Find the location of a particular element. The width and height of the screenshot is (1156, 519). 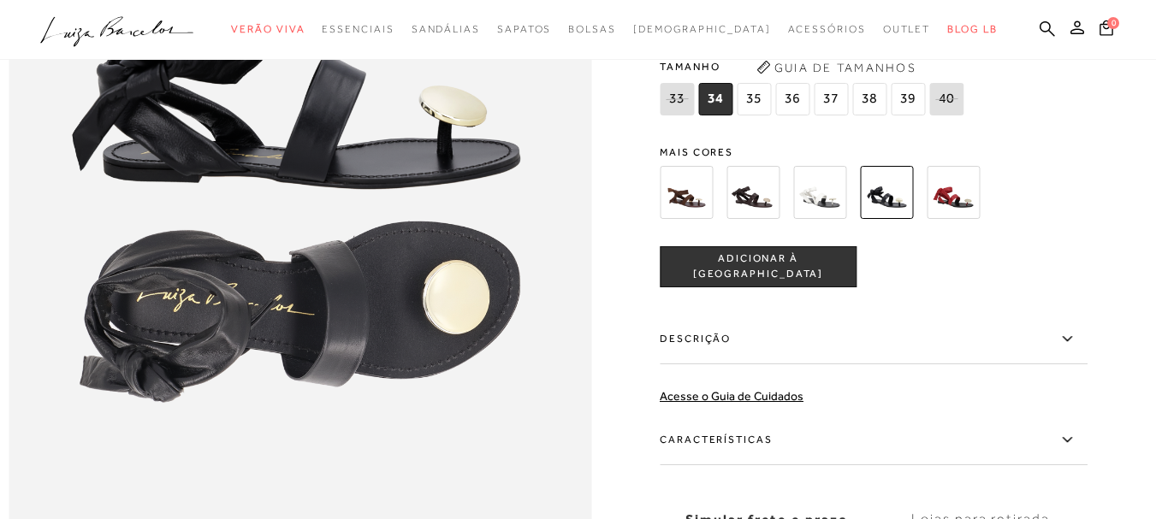

button: Guia de Tamanhos is located at coordinates (836, 68).